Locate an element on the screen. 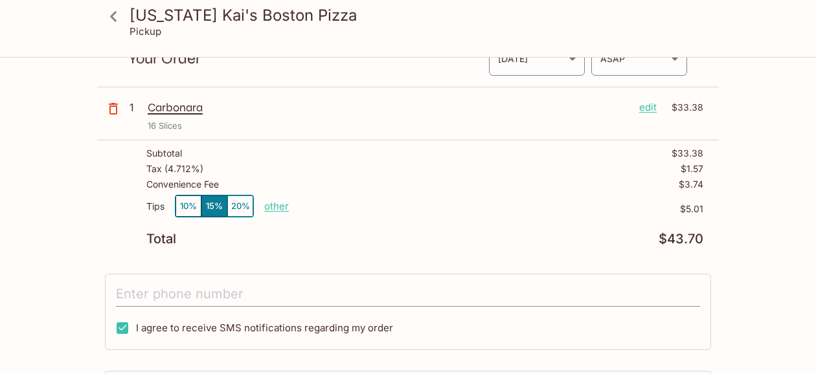 This screenshot has width=816, height=374. div: ASAP is located at coordinates (639, 58).